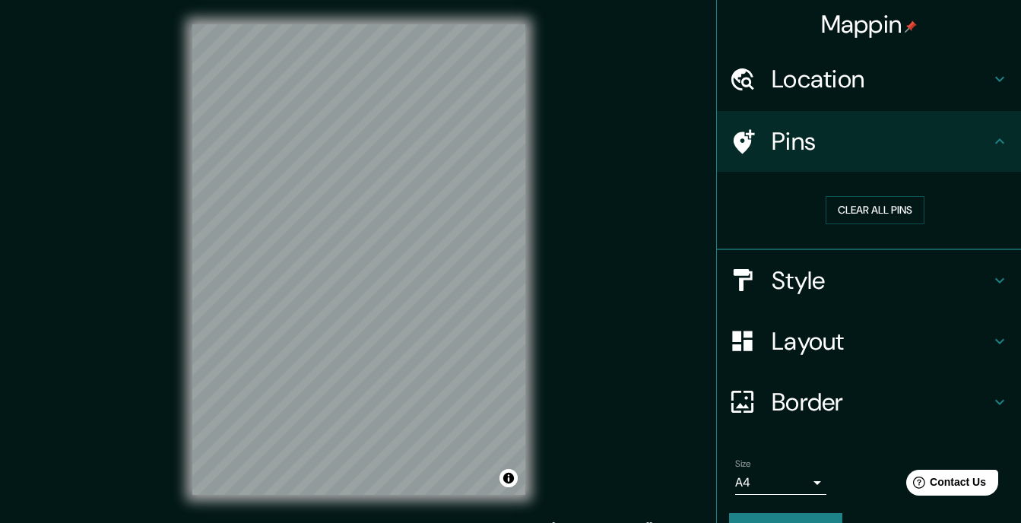  I want to click on div: Pins, so click(869, 141).